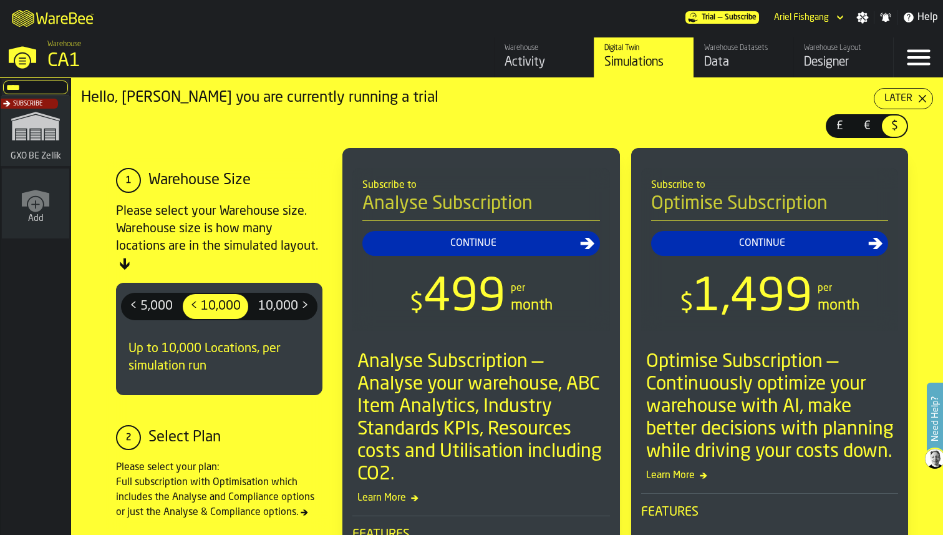  What do you see at coordinates (544, 62) in the screenshot?
I see `div: Activity` at bounding box center [544, 62].